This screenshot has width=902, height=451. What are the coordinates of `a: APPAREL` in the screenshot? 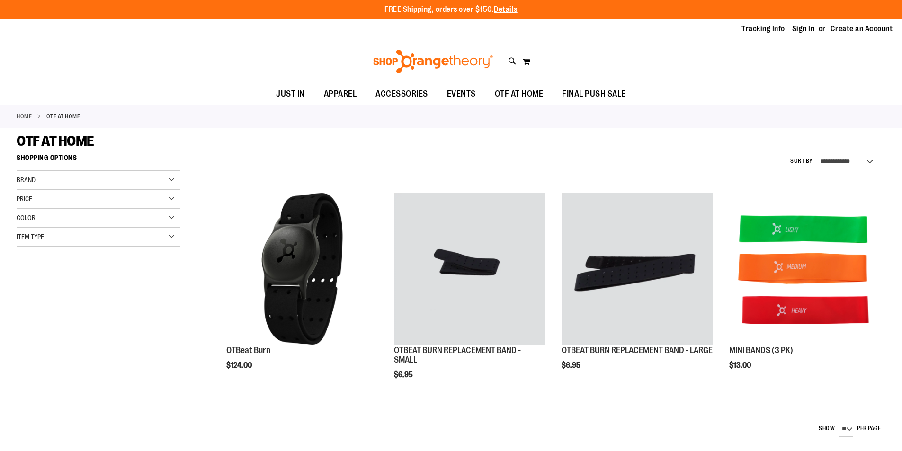 It's located at (341, 94).